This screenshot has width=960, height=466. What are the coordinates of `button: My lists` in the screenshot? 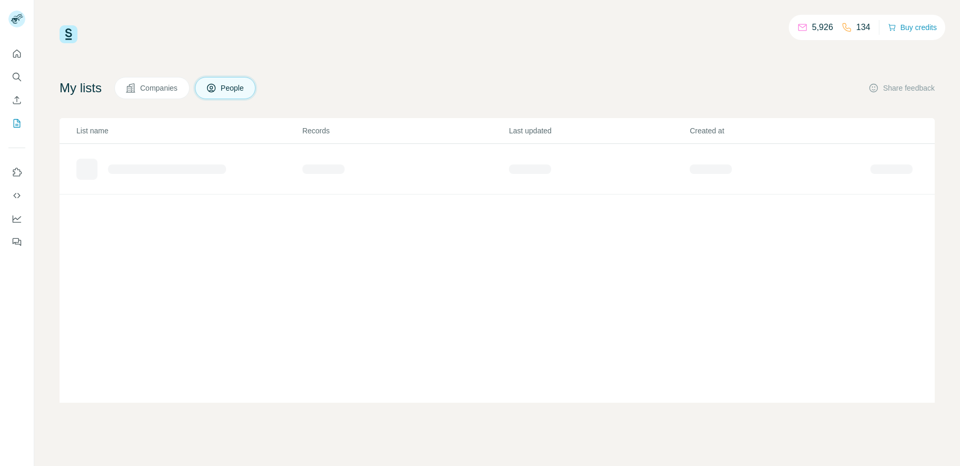 It's located at (17, 123).